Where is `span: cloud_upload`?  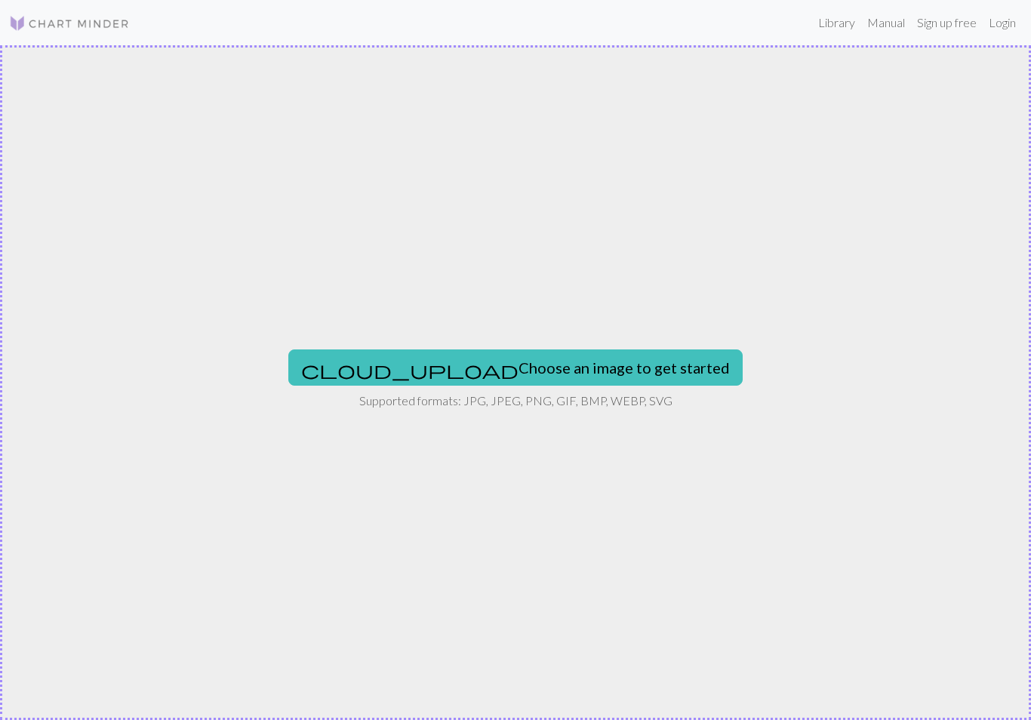 span: cloud_upload is located at coordinates (410, 370).